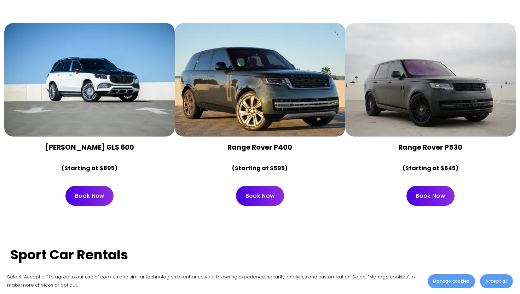 The image size is (520, 294). Describe the element at coordinates (451, 281) in the screenshot. I see `span: Manage cookies` at that location.